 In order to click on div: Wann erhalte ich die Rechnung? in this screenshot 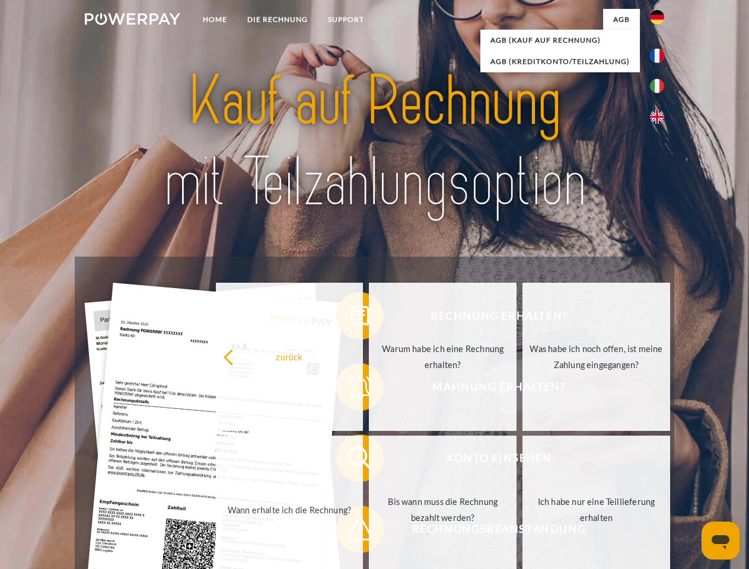, I will do `click(289, 510)`.